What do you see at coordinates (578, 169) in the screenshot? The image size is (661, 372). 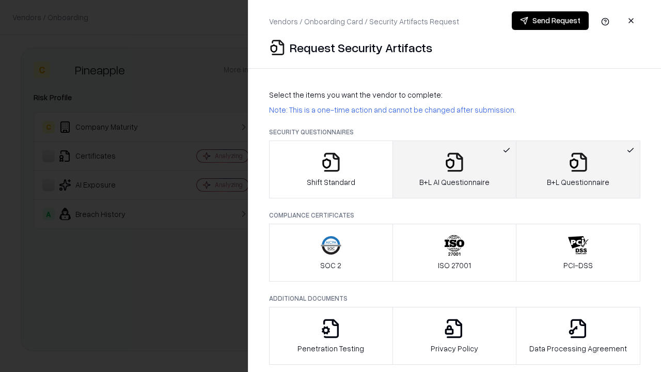 I see `button: B+L Questionnaire` at bounding box center [578, 169].